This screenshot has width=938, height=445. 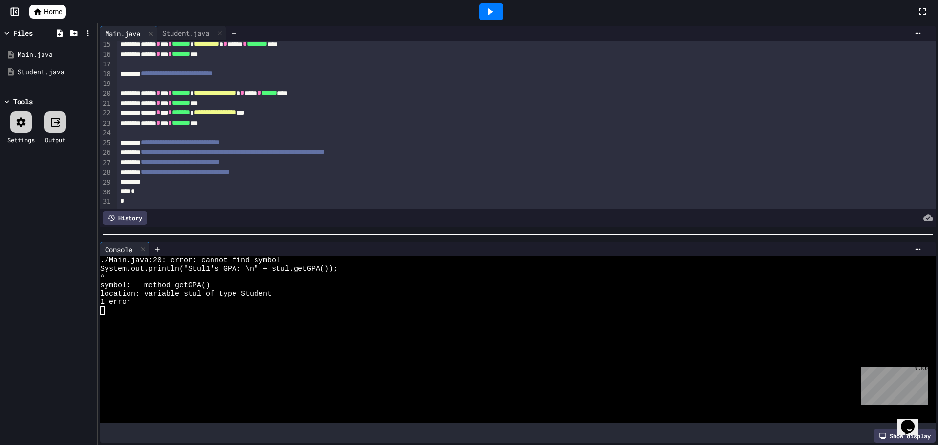 I want to click on div: 27, so click(x=106, y=163).